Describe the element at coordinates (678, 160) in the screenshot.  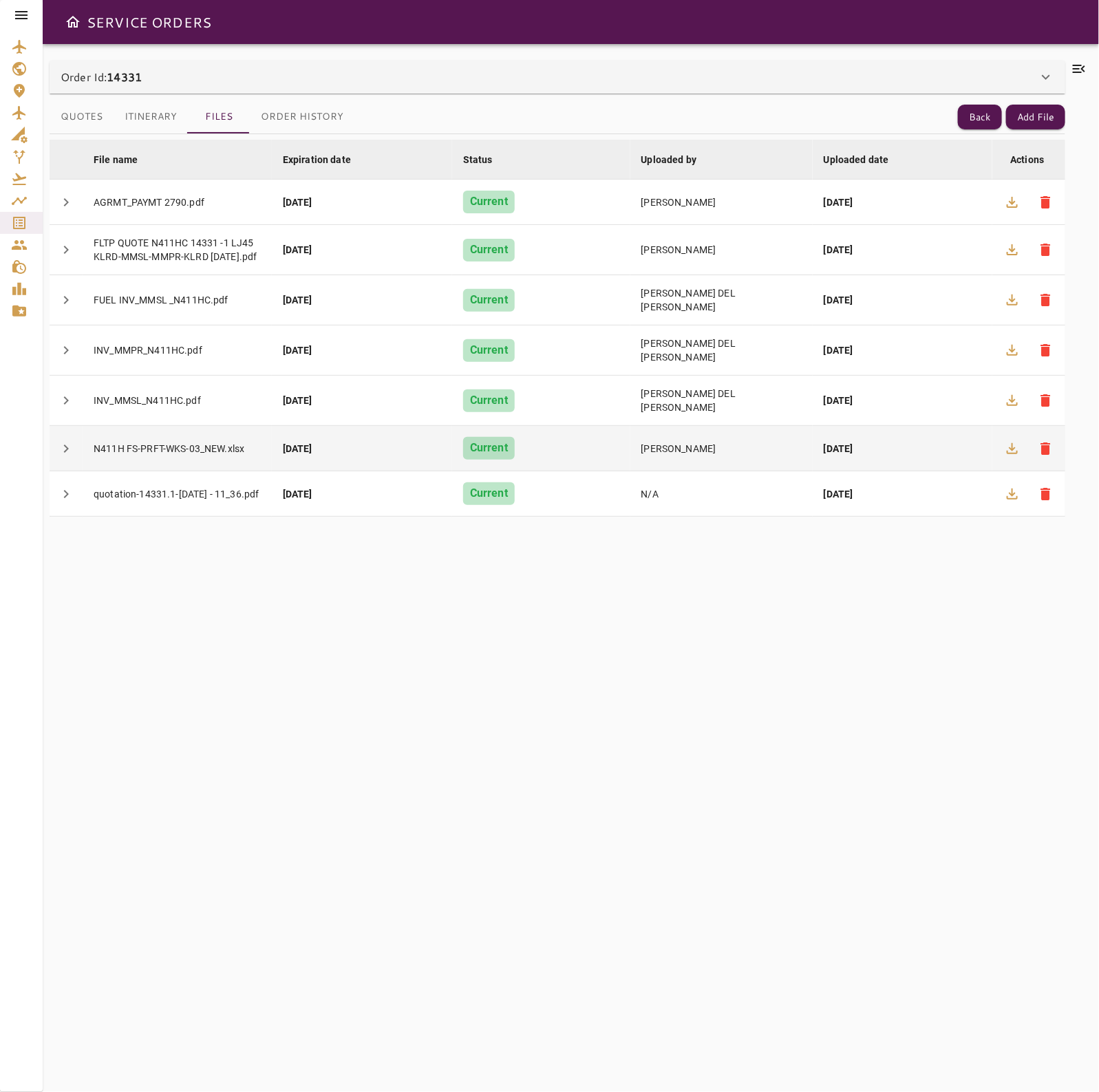
I see `span: Uploaded by` at that location.